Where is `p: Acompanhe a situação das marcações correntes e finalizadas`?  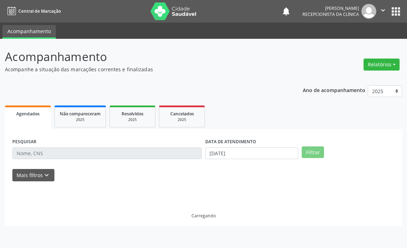
p: Acompanhe a situação das marcações correntes e finalizadas is located at coordinates (144, 69).